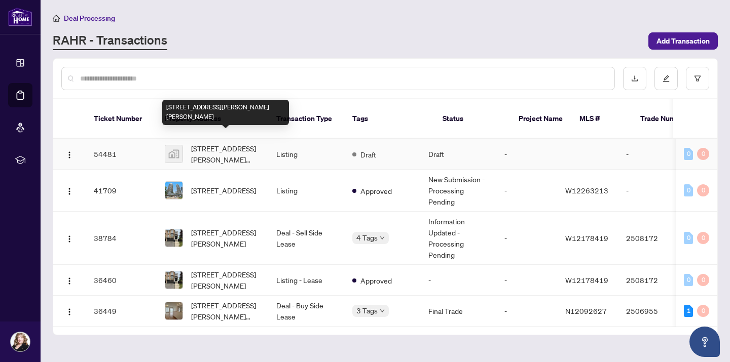 This screenshot has height=362, width=730. I want to click on td: 36449, so click(121, 311).